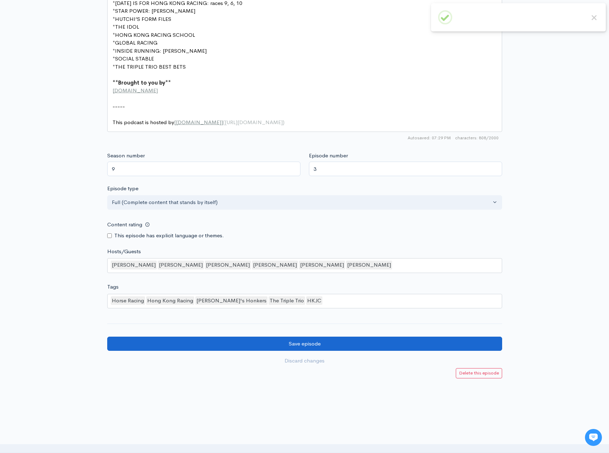 Image resolution: width=609 pixels, height=453 pixels. Describe the element at coordinates (134, 58) in the screenshot. I see `span: SOCIAL STABLE` at that location.